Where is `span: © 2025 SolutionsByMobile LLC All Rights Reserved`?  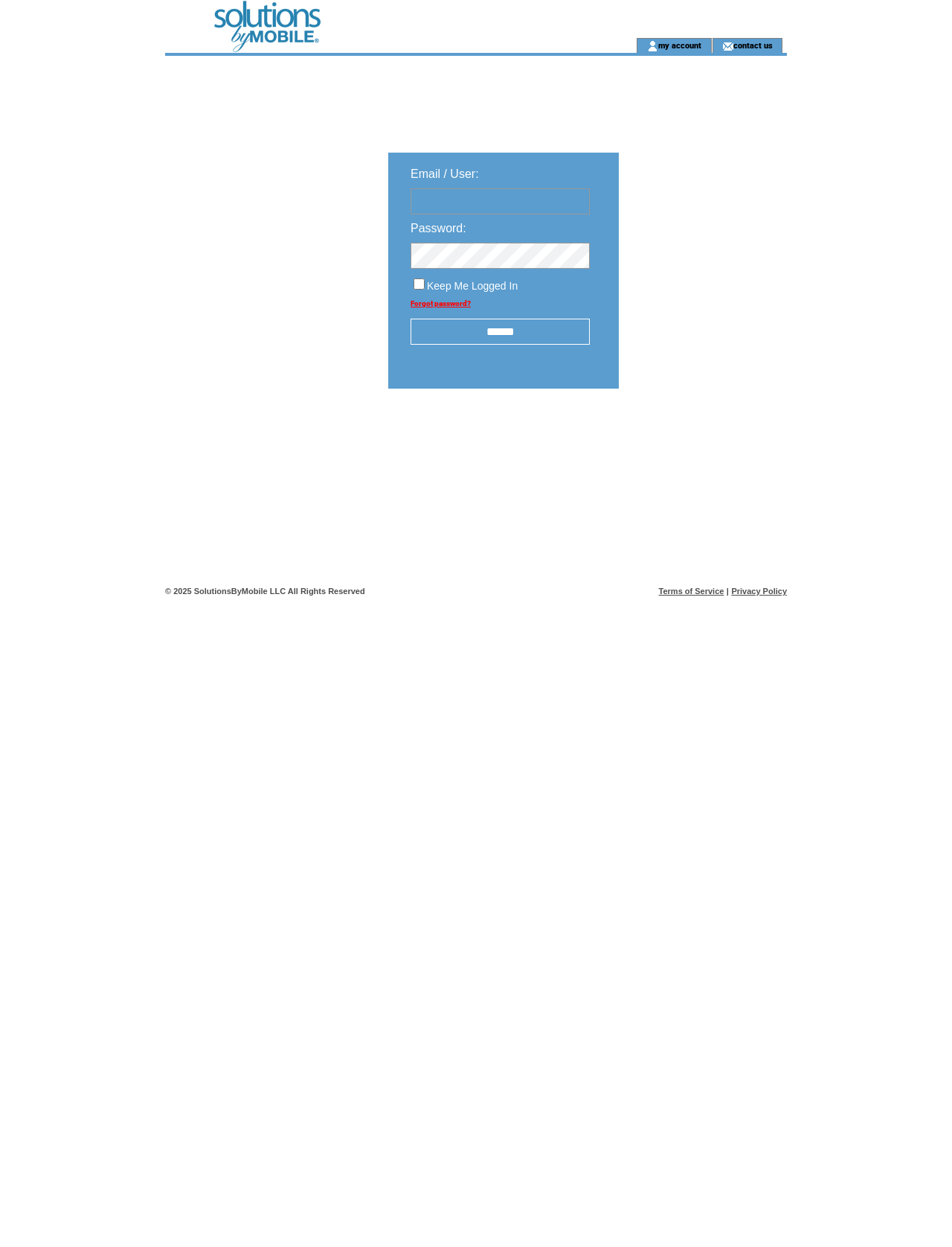 span: © 2025 SolutionsByMobile LLC All Rights Reserved is located at coordinates (265, 591).